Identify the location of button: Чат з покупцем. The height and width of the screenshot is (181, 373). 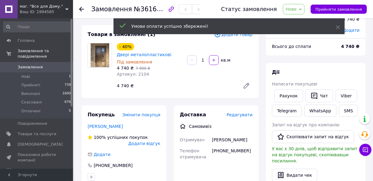
(366, 150).